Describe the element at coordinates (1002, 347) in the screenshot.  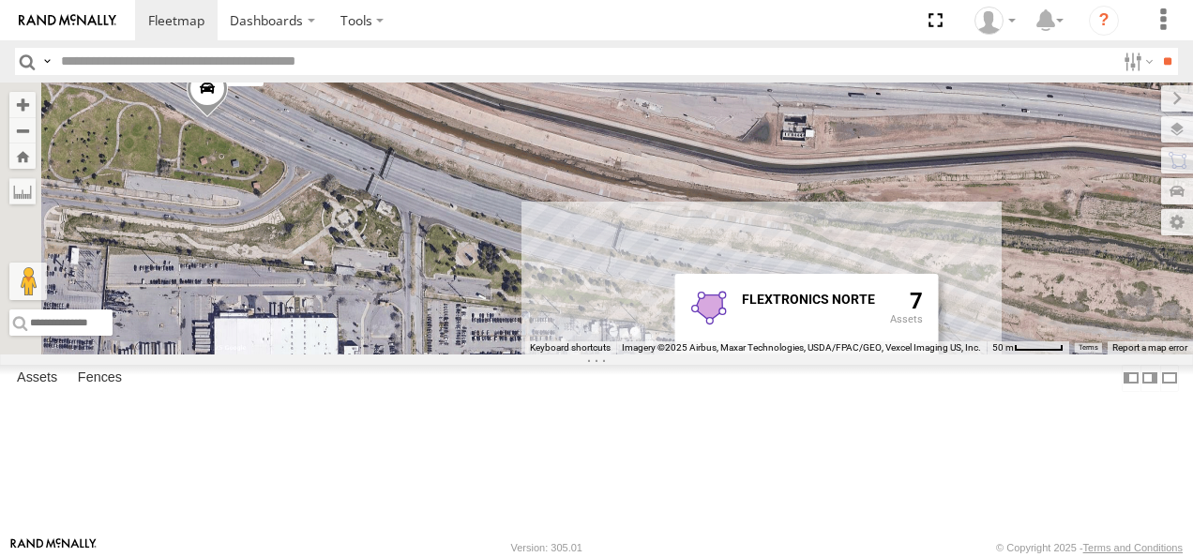
I see `span: 50 m` at that location.